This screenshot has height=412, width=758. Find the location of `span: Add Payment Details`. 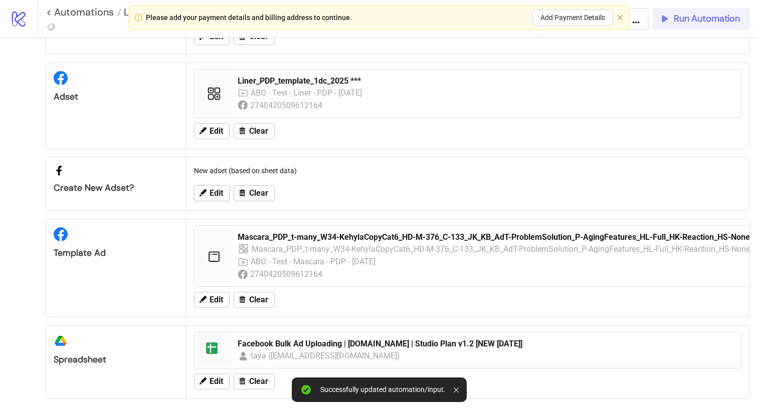

span: Add Payment Details is located at coordinates (572, 18).